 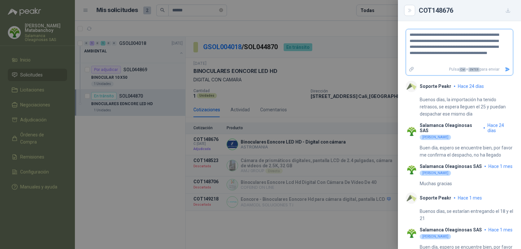 I want to click on p: Buen día, espero se encuentre bien, por favor me confirma el despacho, no ha llegado, so click(x=467, y=152).